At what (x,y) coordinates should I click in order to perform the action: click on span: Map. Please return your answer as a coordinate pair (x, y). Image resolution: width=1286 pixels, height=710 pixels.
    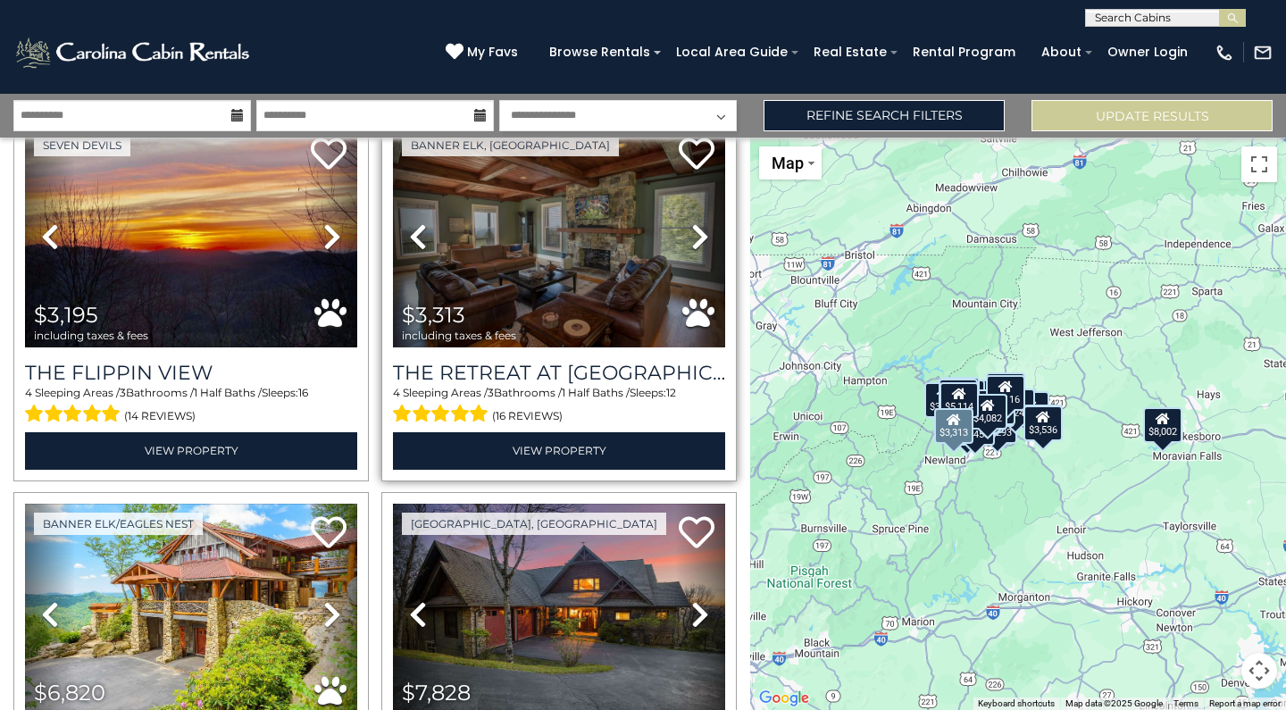
    Looking at the image, I should click on (788, 163).